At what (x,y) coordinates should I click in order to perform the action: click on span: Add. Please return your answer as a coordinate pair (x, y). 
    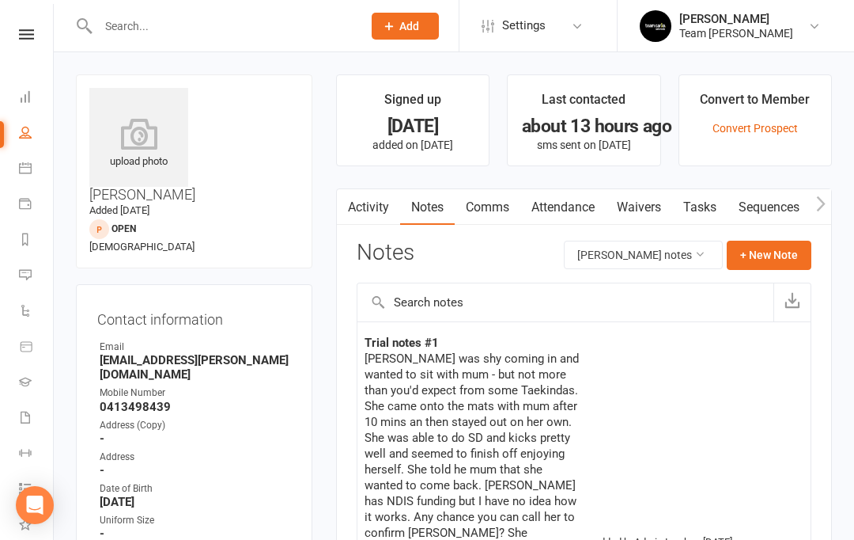
    Looking at the image, I should click on (409, 26).